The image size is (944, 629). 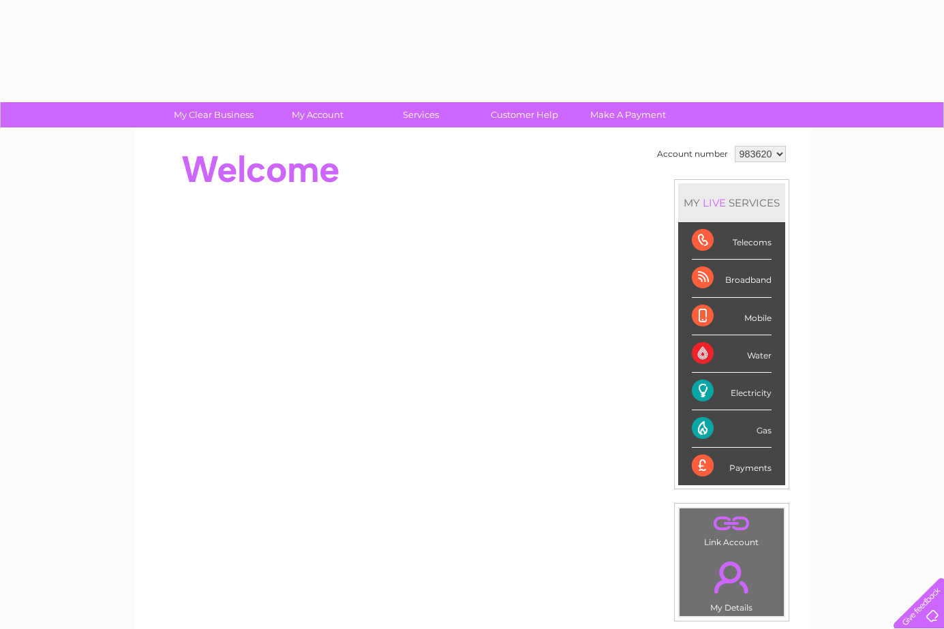 What do you see at coordinates (731, 202) in the screenshot?
I see `div: MY SERVICES` at bounding box center [731, 202].